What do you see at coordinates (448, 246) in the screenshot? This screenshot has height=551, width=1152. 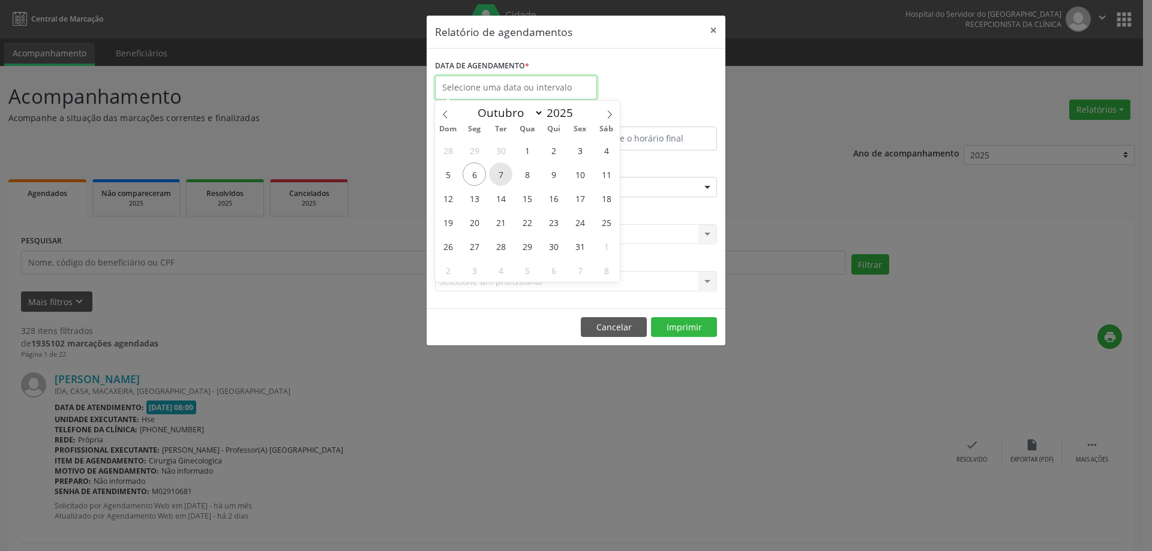 I see `span: Outubro 26, 2025` at bounding box center [448, 246].